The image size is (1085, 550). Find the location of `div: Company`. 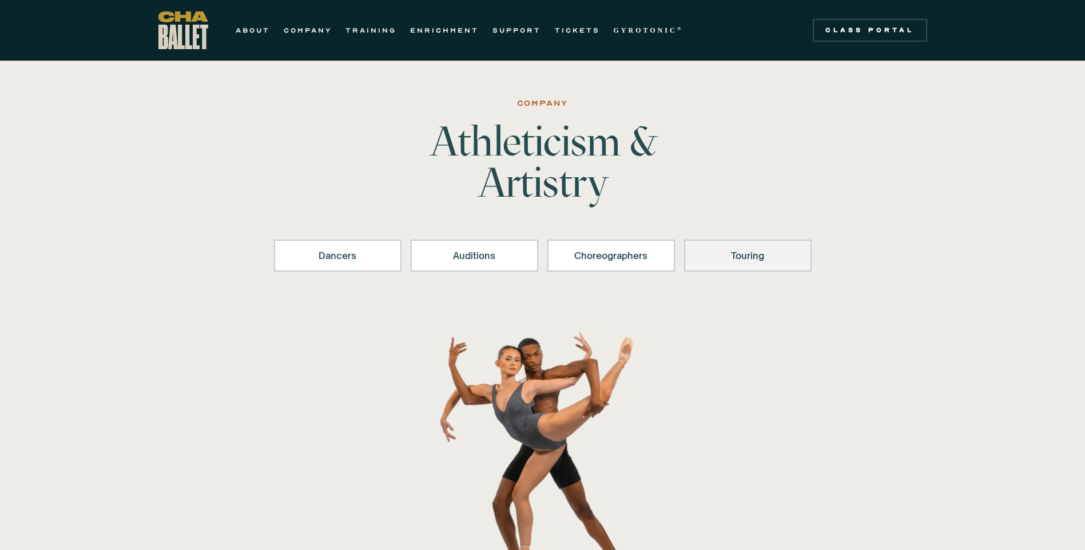

div: Company is located at coordinates (543, 104).